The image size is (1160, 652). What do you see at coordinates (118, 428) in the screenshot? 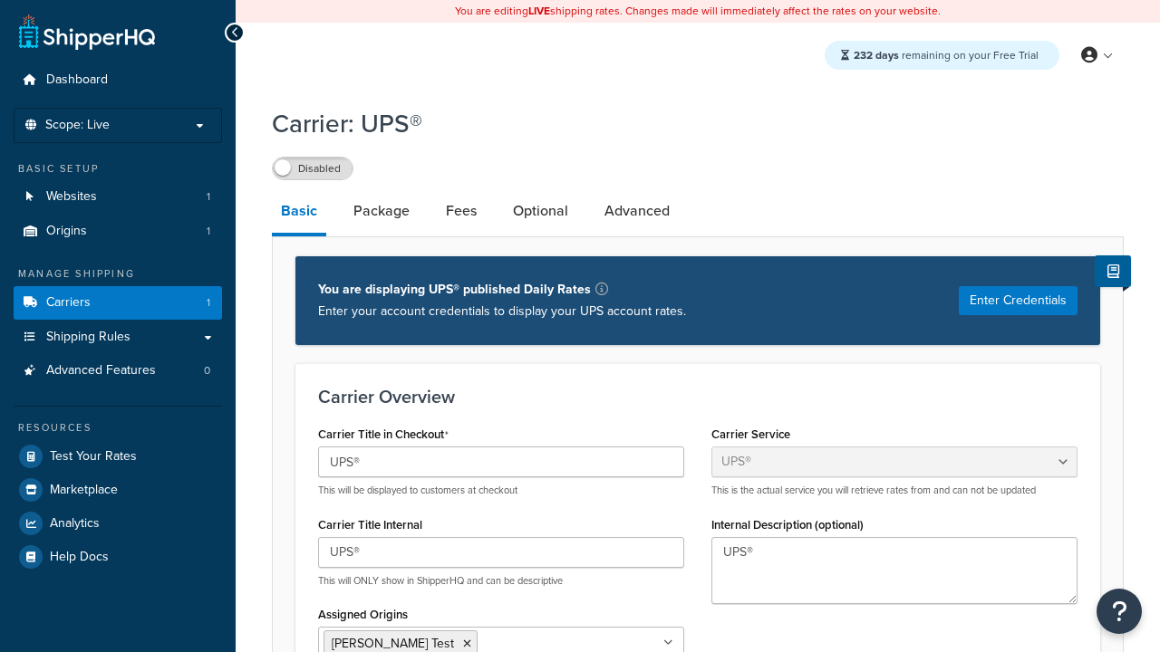
I see `div: Resources` at bounding box center [118, 428].